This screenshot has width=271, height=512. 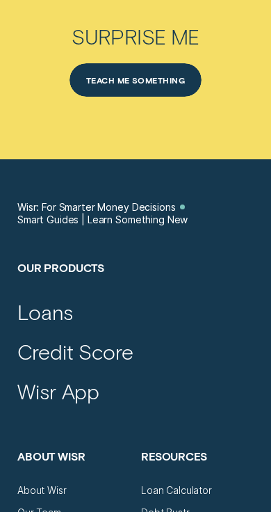 What do you see at coordinates (135, 45) in the screenshot?
I see `h3: Surprise me` at bounding box center [135, 45].